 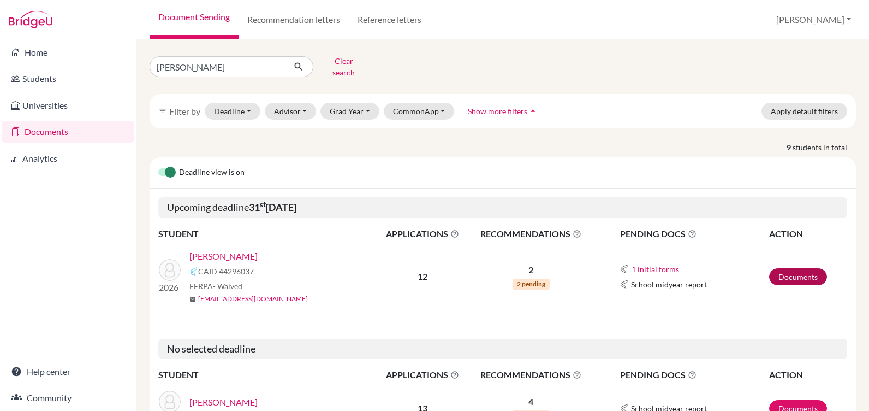 I want to click on button: Grad Year, so click(x=350, y=111).